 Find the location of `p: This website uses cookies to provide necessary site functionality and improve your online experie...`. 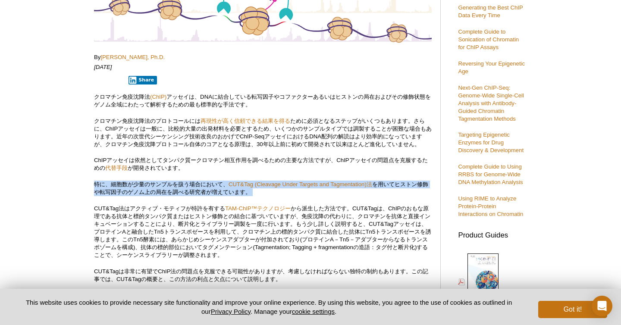

p: This website uses cookies to provide necessary site functionality and improve your online experie... is located at coordinates (269, 307).